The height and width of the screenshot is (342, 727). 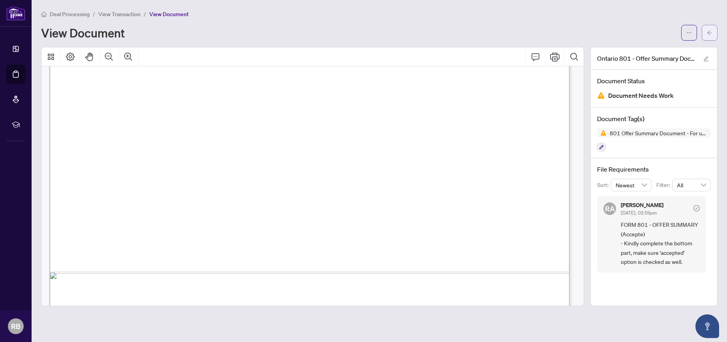 I want to click on img: Document Status, so click(x=601, y=96).